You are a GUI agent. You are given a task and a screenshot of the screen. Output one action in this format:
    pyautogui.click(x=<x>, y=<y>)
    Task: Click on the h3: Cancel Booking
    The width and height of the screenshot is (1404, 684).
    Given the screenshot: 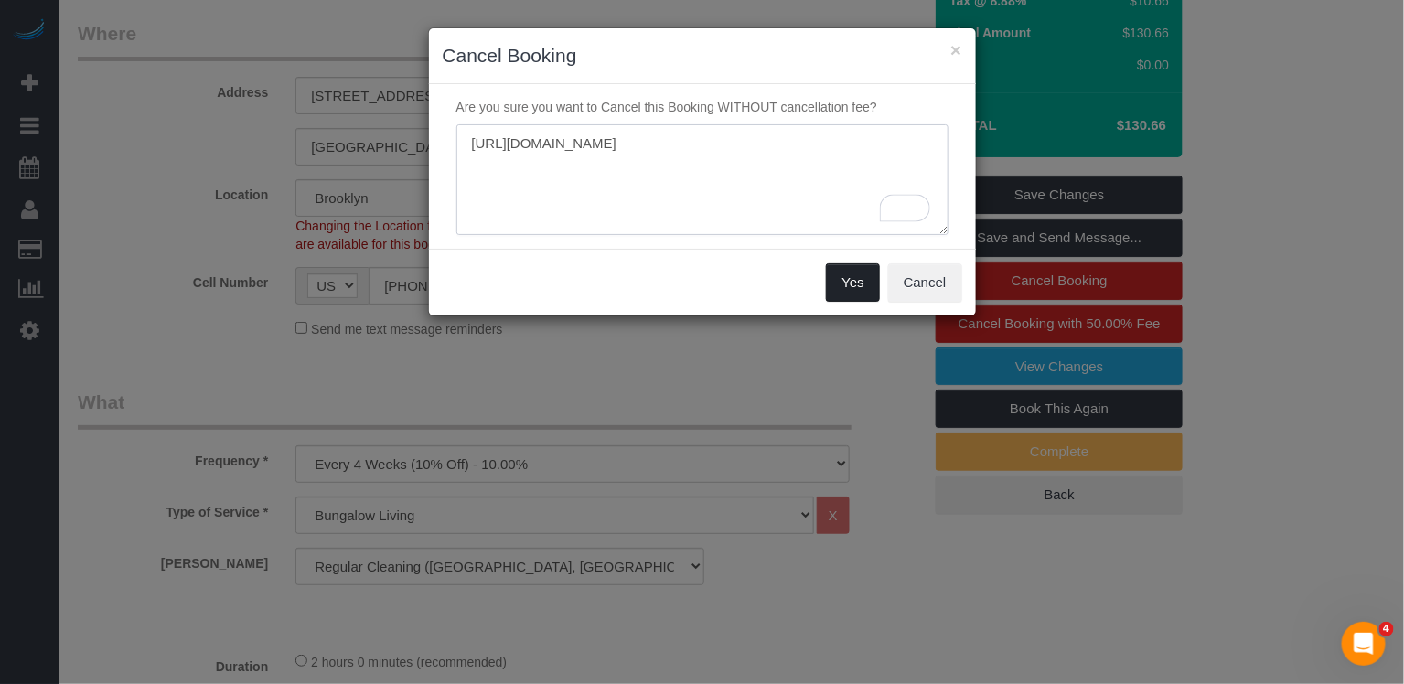 What is the action you would take?
    pyautogui.click(x=702, y=56)
    